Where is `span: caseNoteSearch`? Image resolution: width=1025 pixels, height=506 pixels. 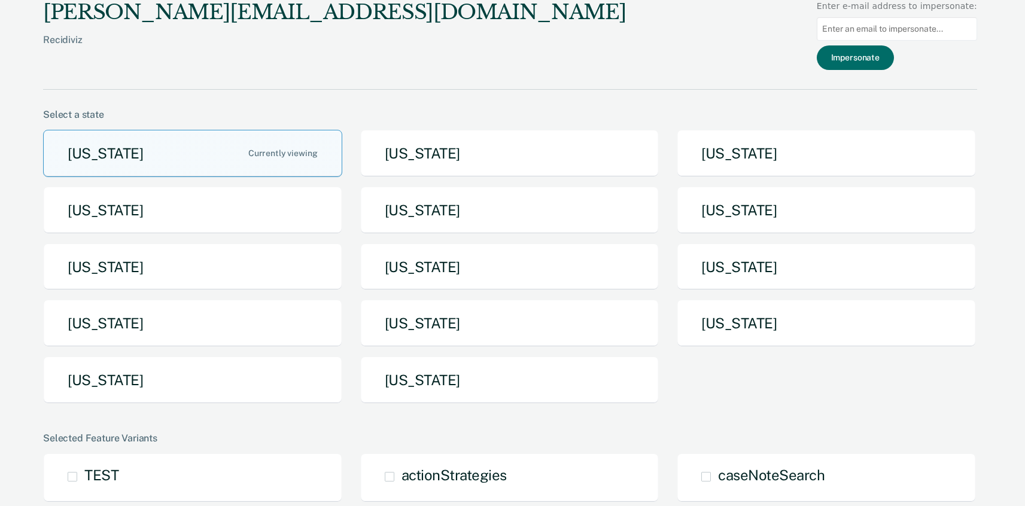 span: caseNoteSearch is located at coordinates (771, 475).